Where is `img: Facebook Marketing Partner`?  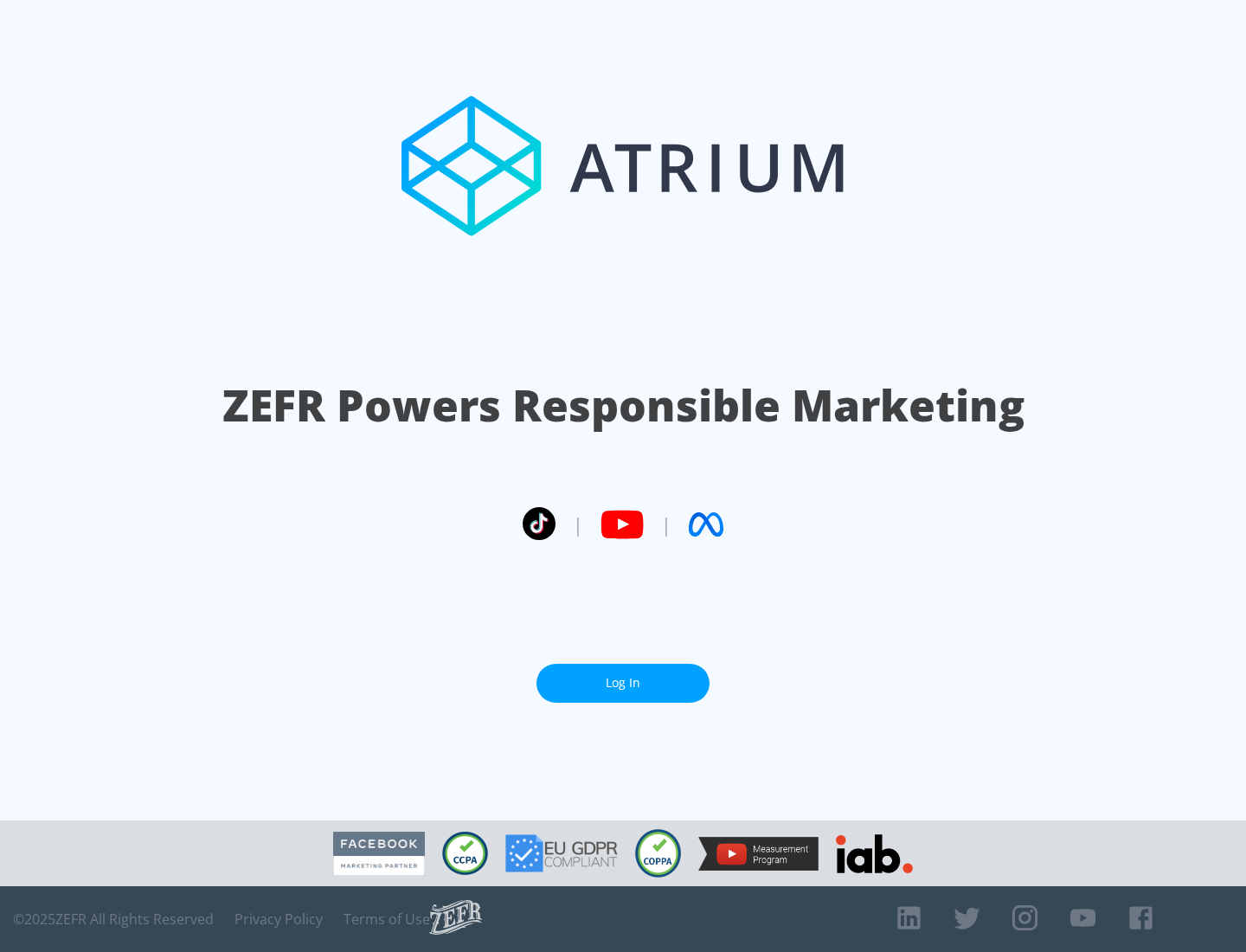
img: Facebook Marketing Partner is located at coordinates (378, 853).